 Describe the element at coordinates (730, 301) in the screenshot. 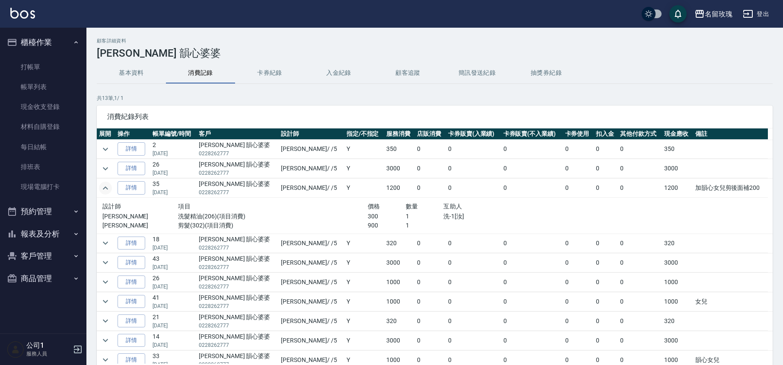

I see `td: 女兒` at that location.